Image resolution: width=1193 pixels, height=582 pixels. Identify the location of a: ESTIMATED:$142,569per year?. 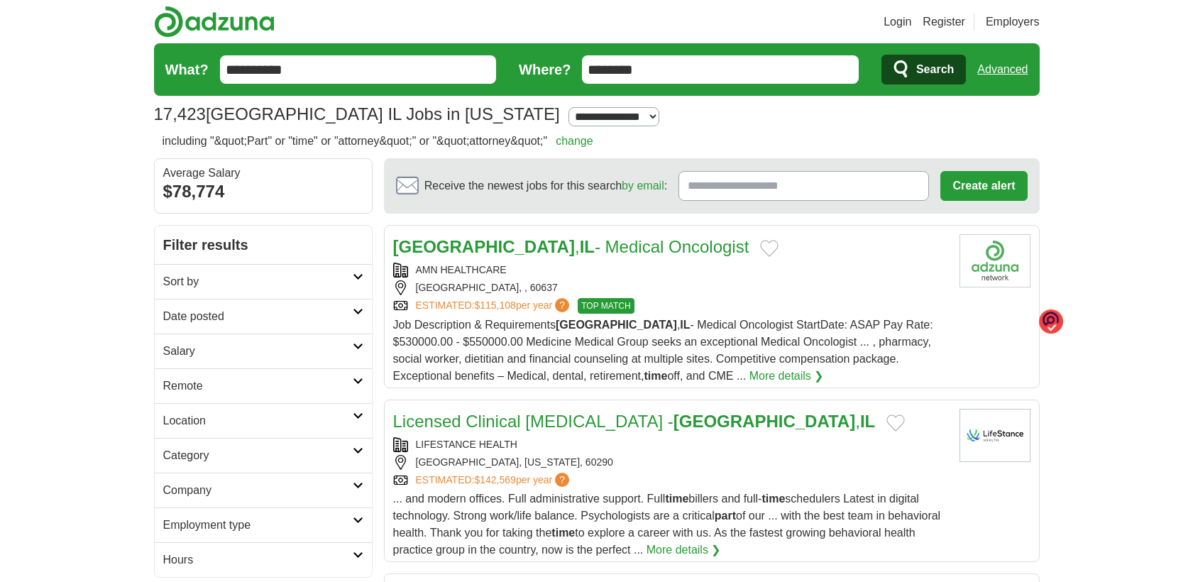
(494, 480).